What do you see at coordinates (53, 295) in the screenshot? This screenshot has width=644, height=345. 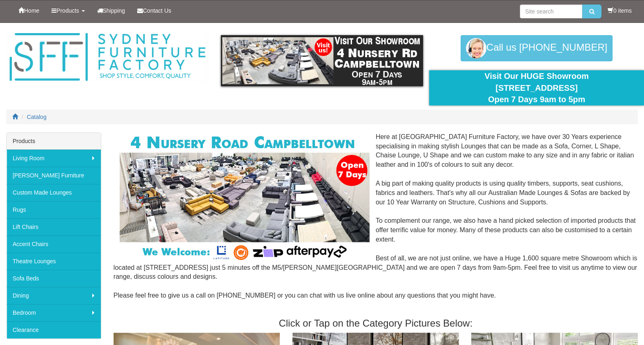 I see `a: Dining` at bounding box center [53, 295].